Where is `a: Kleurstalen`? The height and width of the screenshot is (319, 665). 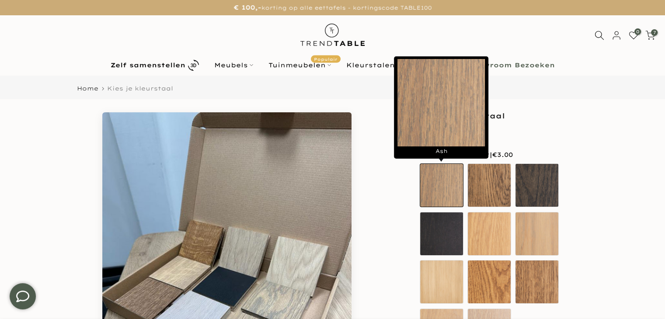 a: Kleurstalen is located at coordinates (371, 65).